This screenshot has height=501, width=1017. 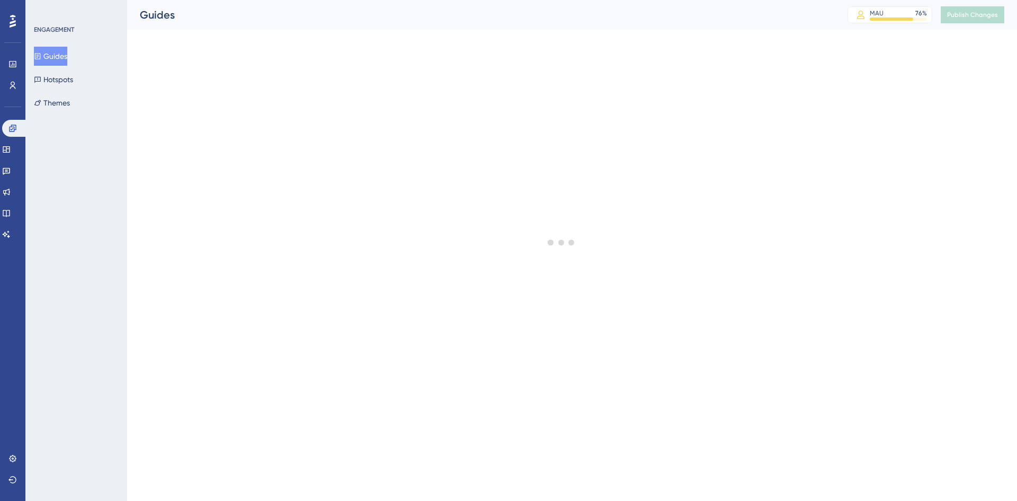 What do you see at coordinates (877, 13) in the screenshot?
I see `div: MAU` at bounding box center [877, 13].